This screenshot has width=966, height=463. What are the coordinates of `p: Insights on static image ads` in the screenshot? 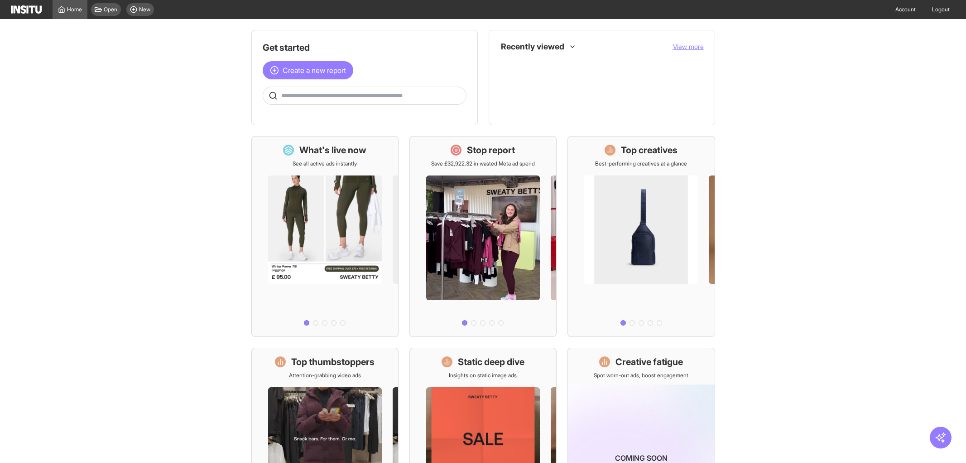 It's located at (483, 375).